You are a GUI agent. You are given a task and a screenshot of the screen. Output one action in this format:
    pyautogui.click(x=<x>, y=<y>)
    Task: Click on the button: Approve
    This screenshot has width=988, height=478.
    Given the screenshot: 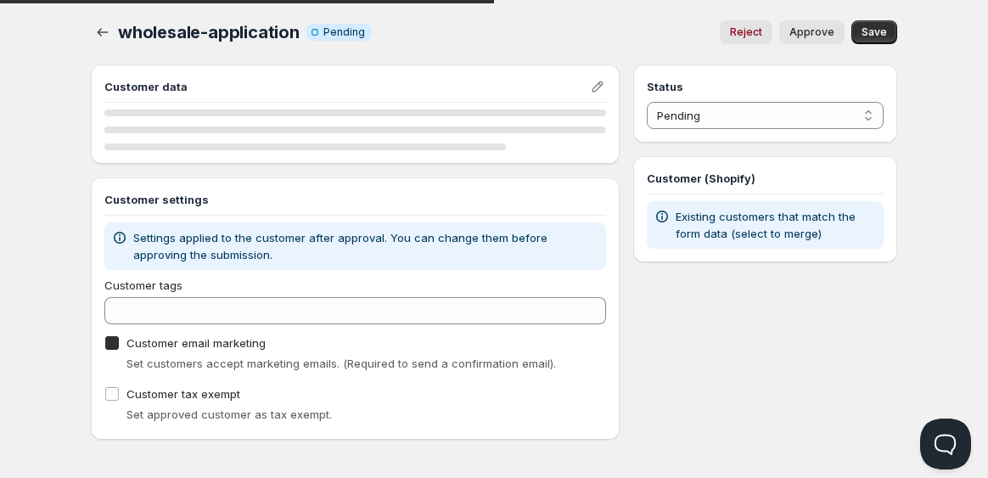 What is the action you would take?
    pyautogui.click(x=811, y=32)
    